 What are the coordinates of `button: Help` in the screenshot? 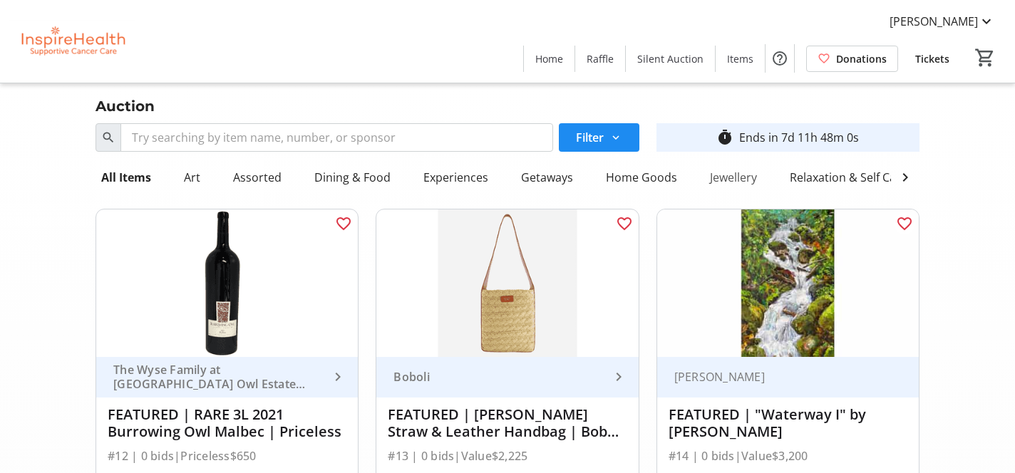 It's located at (780, 58).